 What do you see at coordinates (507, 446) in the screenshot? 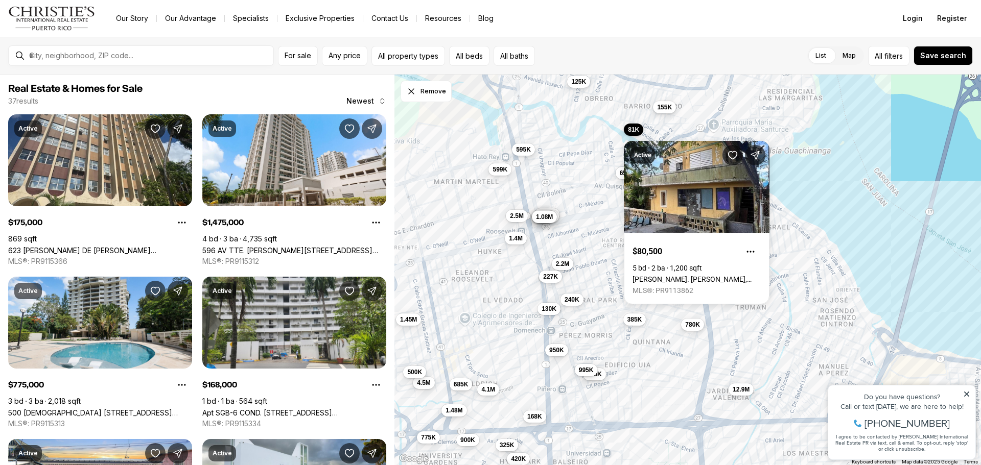
I see `span: 325K` at bounding box center [507, 446].